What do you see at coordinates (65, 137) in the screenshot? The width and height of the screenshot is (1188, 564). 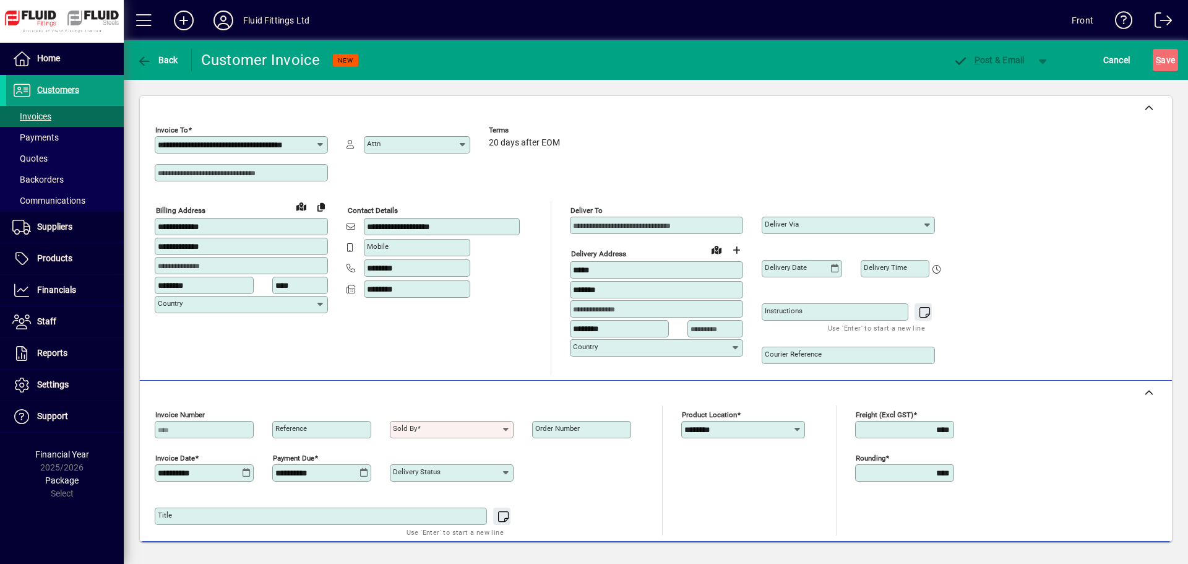 I see `a: Payments` at bounding box center [65, 137].